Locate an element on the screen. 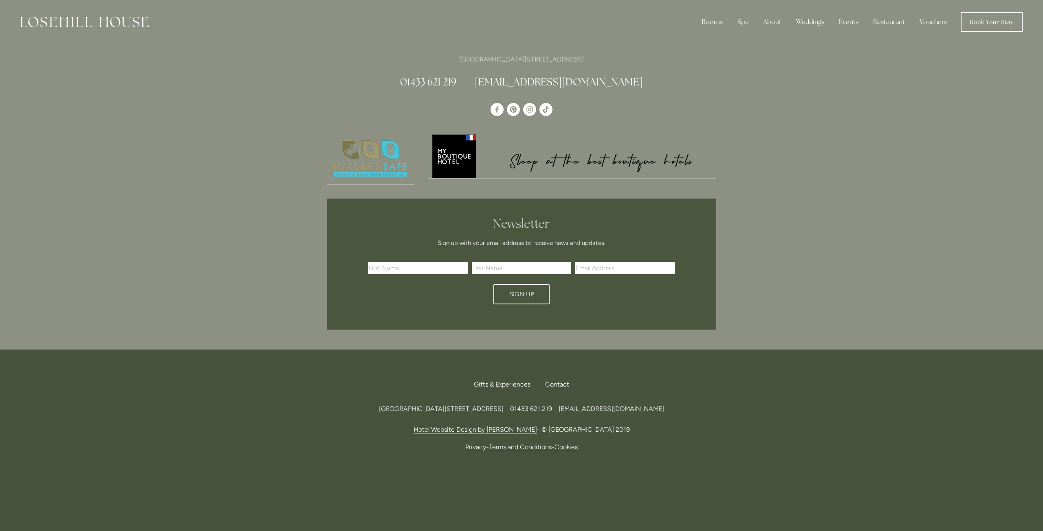 The width and height of the screenshot is (1043, 531). a: Terms and Conditions is located at coordinates (520, 448).